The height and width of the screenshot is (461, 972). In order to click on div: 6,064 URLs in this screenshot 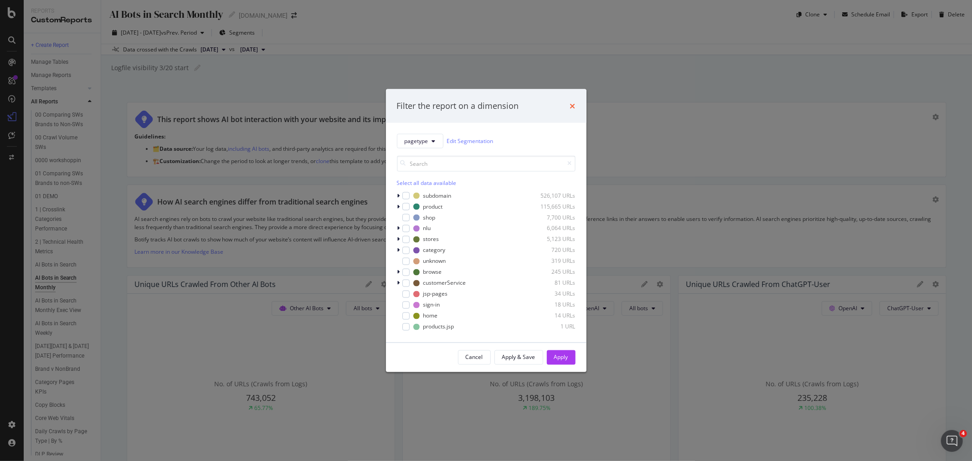, I will do `click(553, 228)`.